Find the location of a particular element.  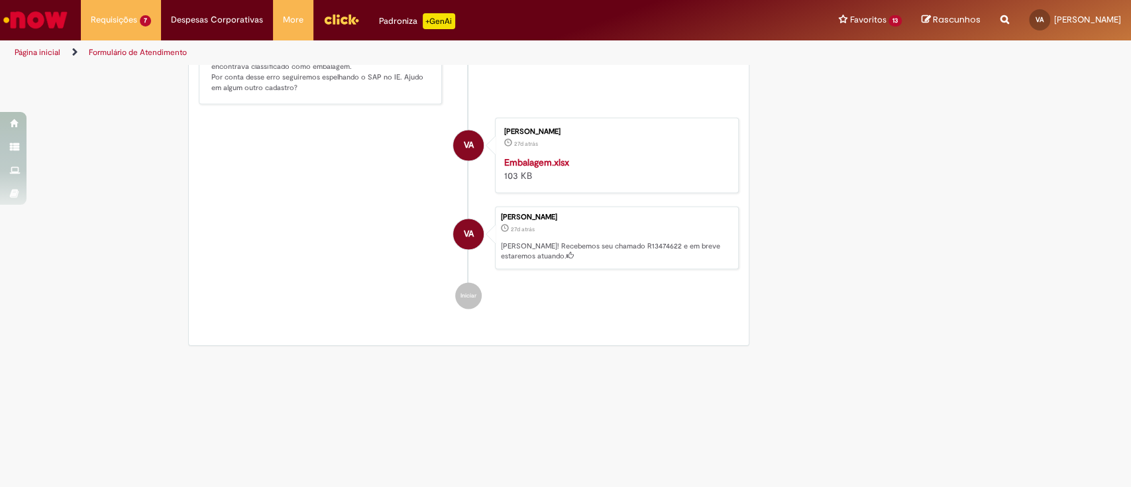

p: +GenAi is located at coordinates (439, 21).